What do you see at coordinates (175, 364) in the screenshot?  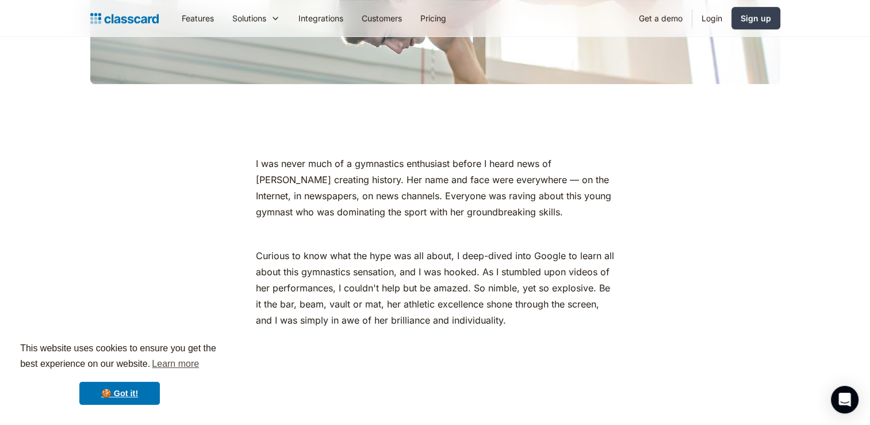 I see `a: learn more about cookies` at bounding box center [175, 364].